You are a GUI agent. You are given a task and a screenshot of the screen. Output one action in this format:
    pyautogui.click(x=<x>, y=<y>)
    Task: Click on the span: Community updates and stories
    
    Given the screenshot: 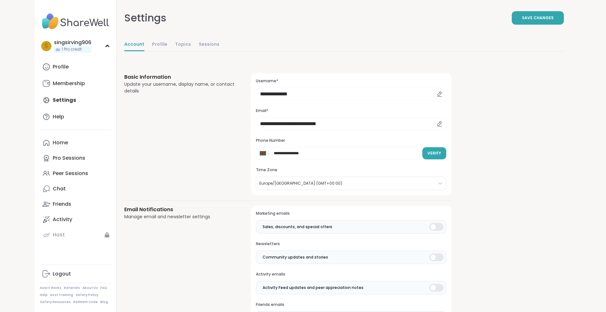 What is the action you would take?
    pyautogui.click(x=295, y=257)
    